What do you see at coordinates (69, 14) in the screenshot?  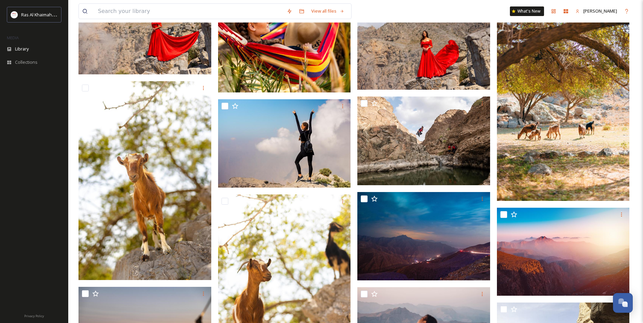 I see `span: Ras Al Khaimah Tourism Development Authority` at bounding box center [69, 14].